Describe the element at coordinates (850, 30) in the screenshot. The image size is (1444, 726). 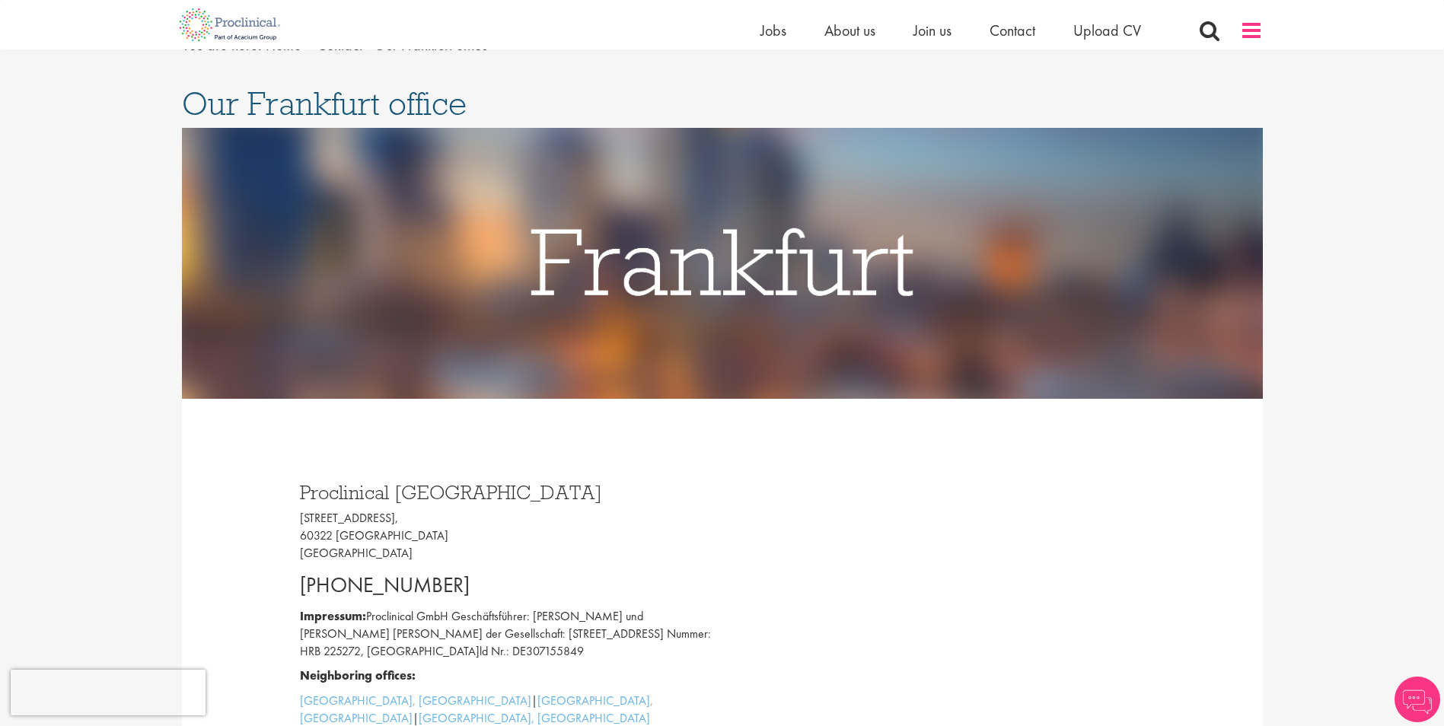
I see `a: About us` at that location.